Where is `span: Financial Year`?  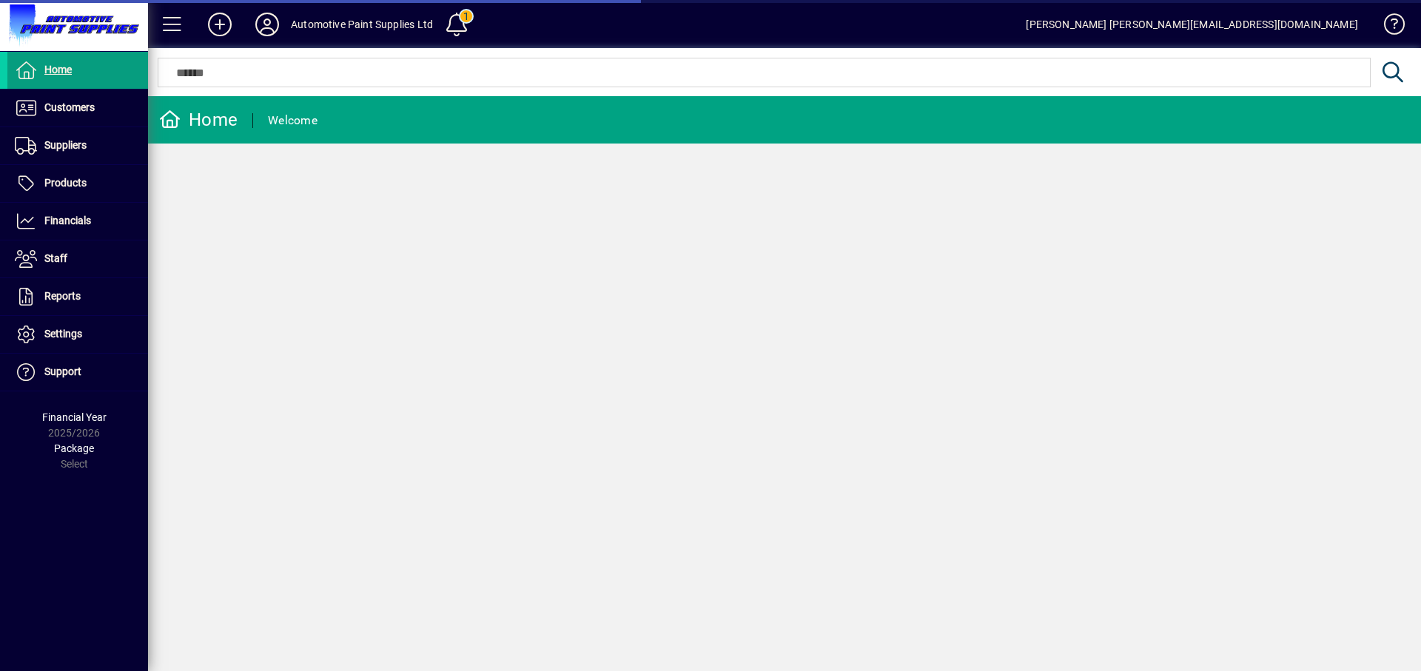 span: Financial Year is located at coordinates (74, 417).